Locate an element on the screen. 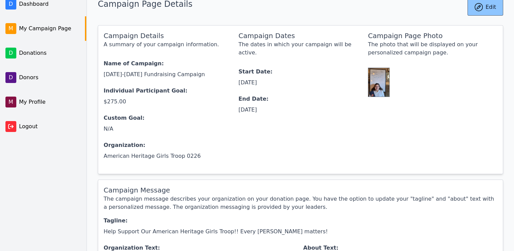 The width and height of the screenshot is (514, 251). span: Custom Goal: is located at coordinates (168, 118).